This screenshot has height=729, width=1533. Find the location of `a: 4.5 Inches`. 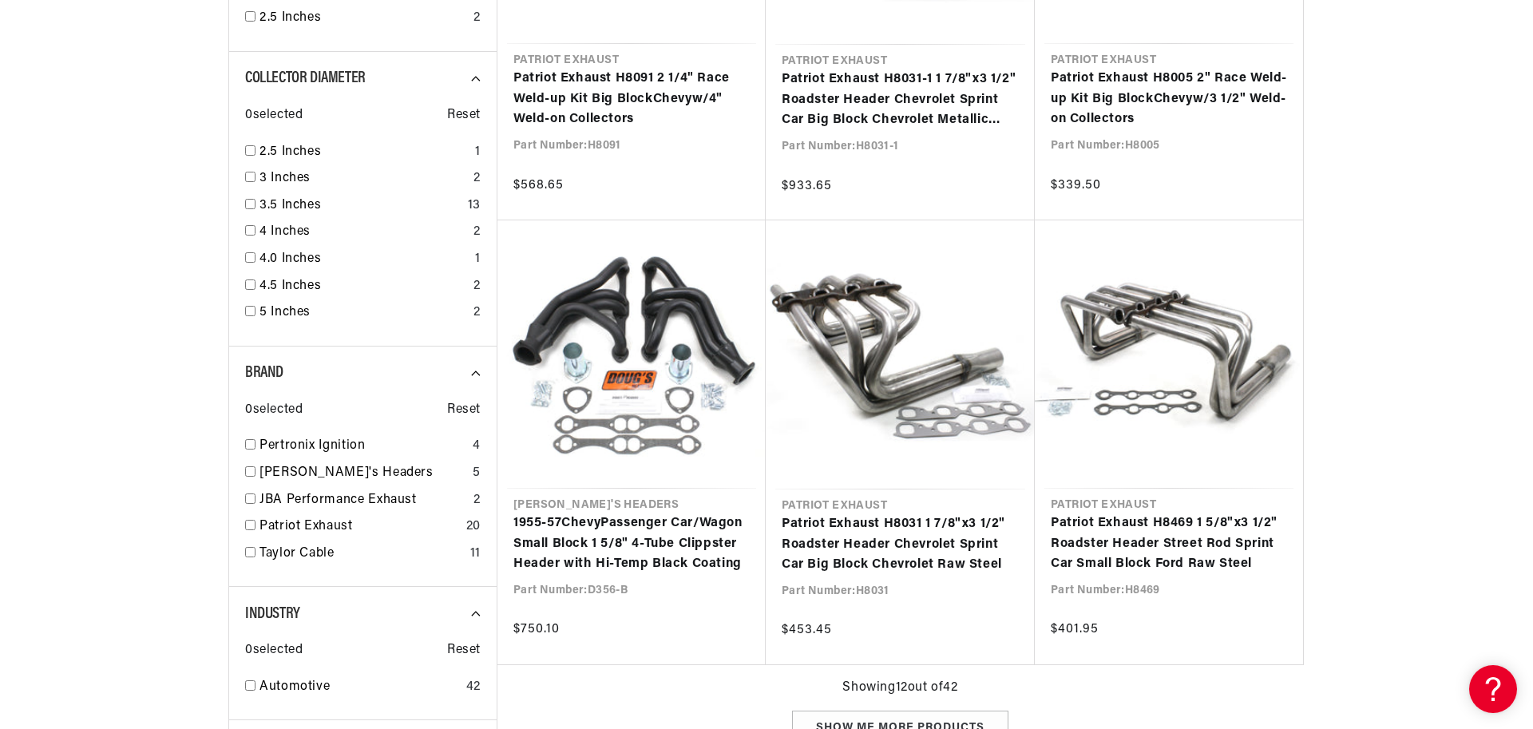

a: 4.5 Inches is located at coordinates (363, 287).